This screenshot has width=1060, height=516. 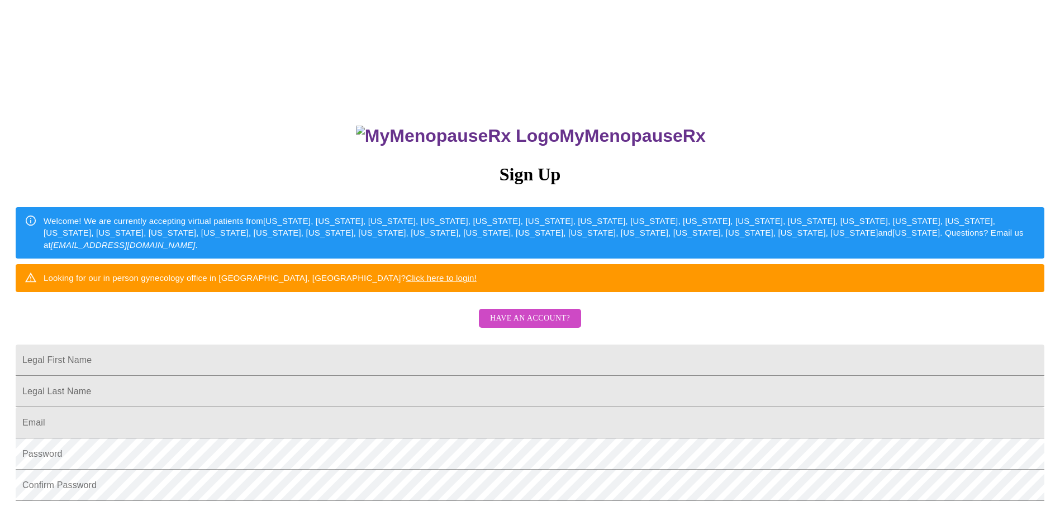 What do you see at coordinates (441, 278) in the screenshot?
I see `a: Click here to login!` at bounding box center [441, 278].